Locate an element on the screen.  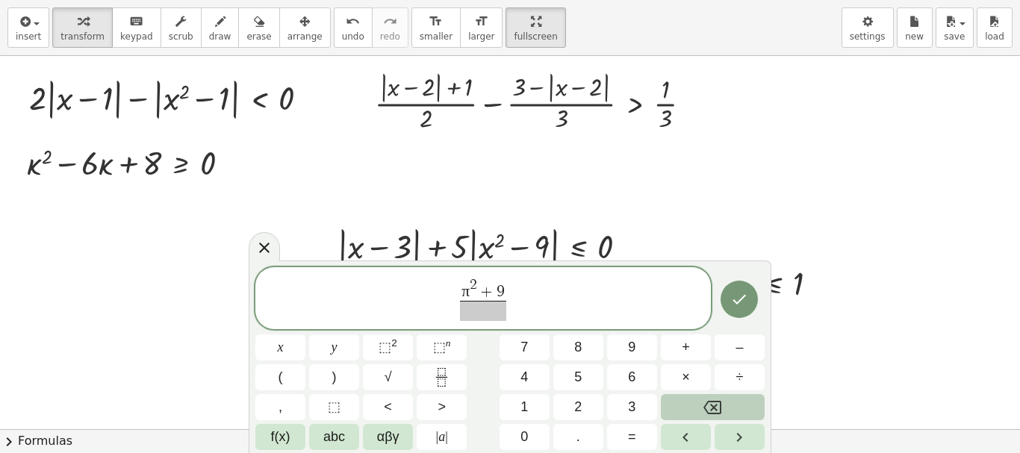
span: arrange is located at coordinates (305, 37).